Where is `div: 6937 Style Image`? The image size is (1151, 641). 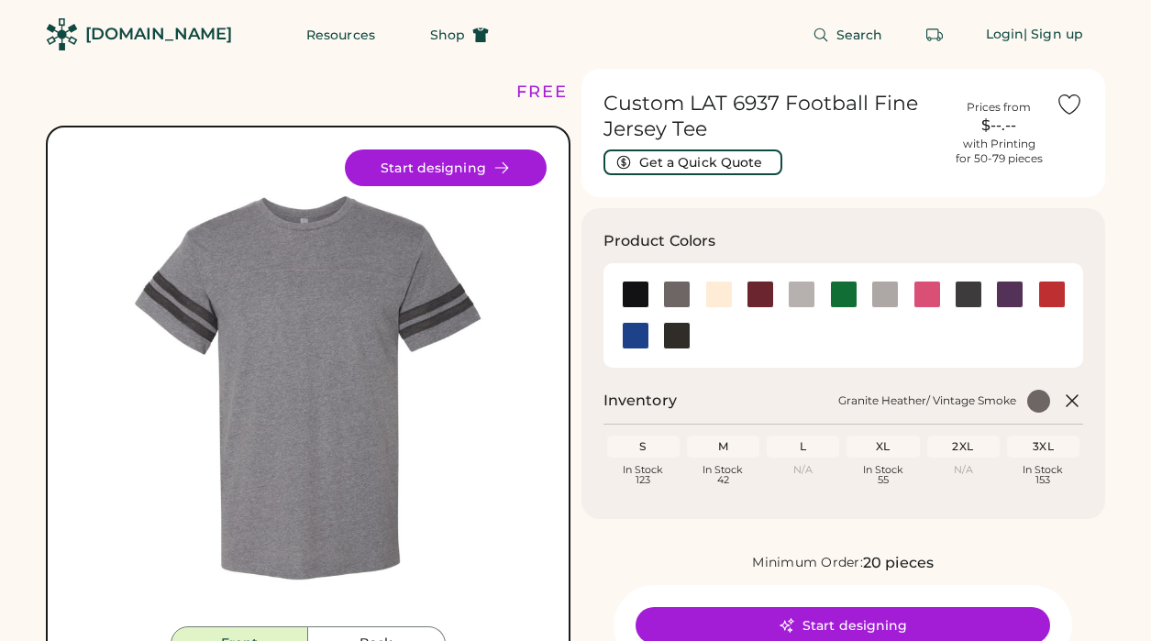 div: 6937 Style Image is located at coordinates (308, 388).